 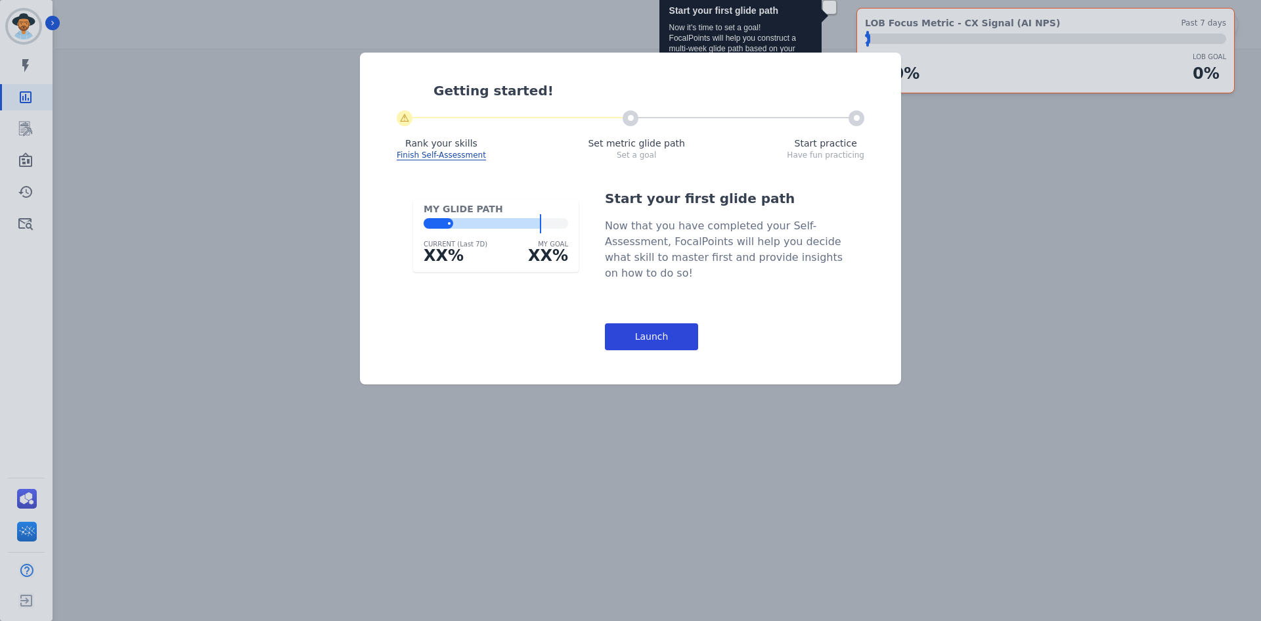 I want to click on div: Start your first glide path, so click(x=727, y=198).